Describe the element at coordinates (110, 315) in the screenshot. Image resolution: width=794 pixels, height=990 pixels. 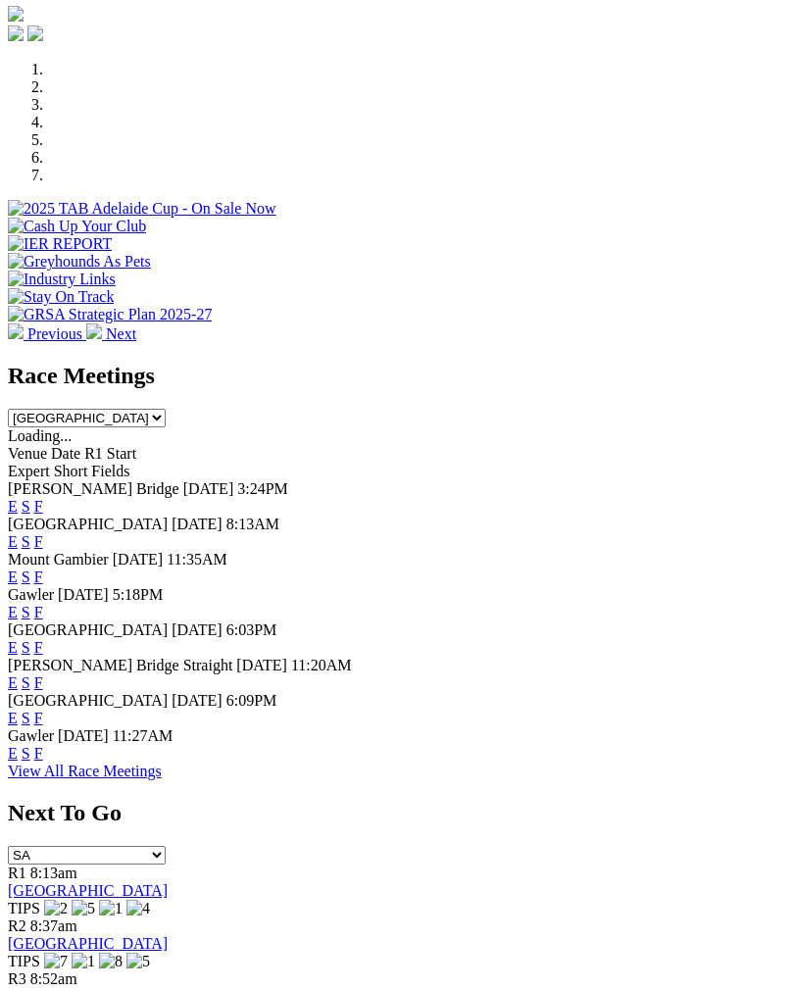
I see `img: GRSA Strategic Plan 2025-27` at that location.